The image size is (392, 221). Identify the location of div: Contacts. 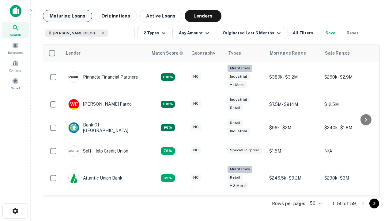
(15, 66).